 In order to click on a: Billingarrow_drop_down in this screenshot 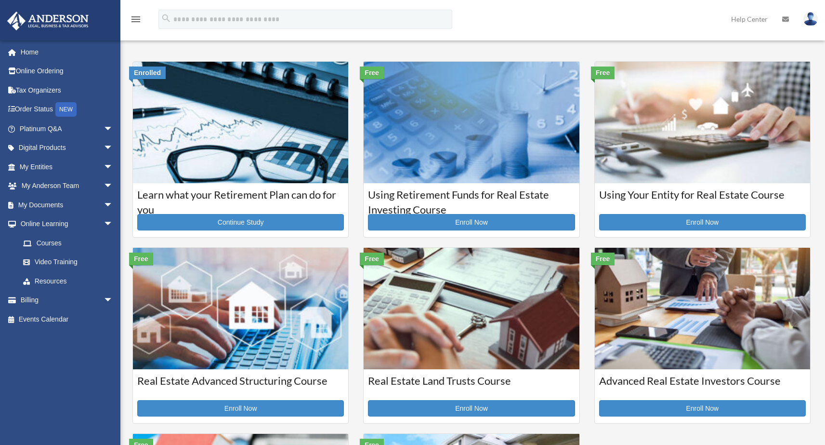, I will do `click(67, 300)`.